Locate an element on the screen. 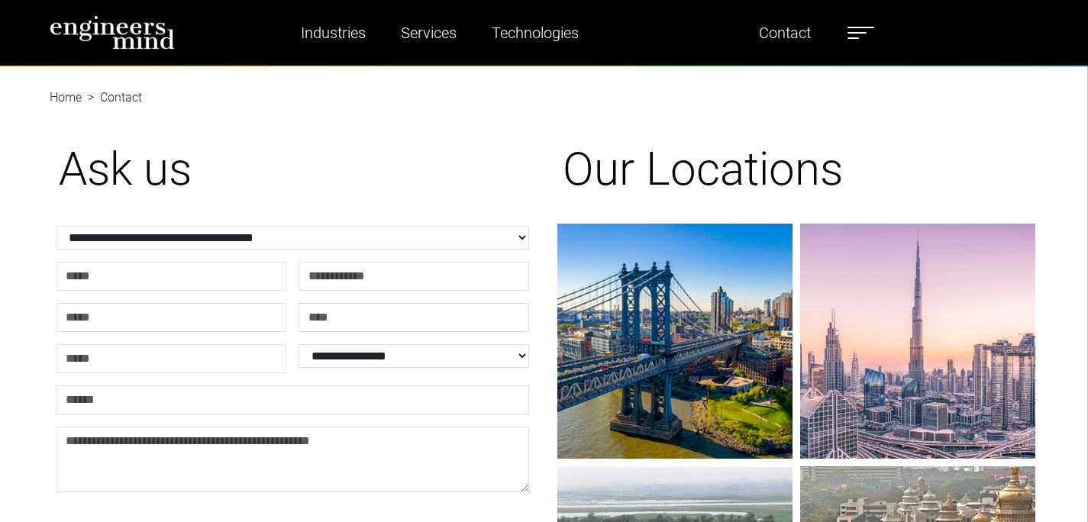  a: Contact is located at coordinates (785, 33).